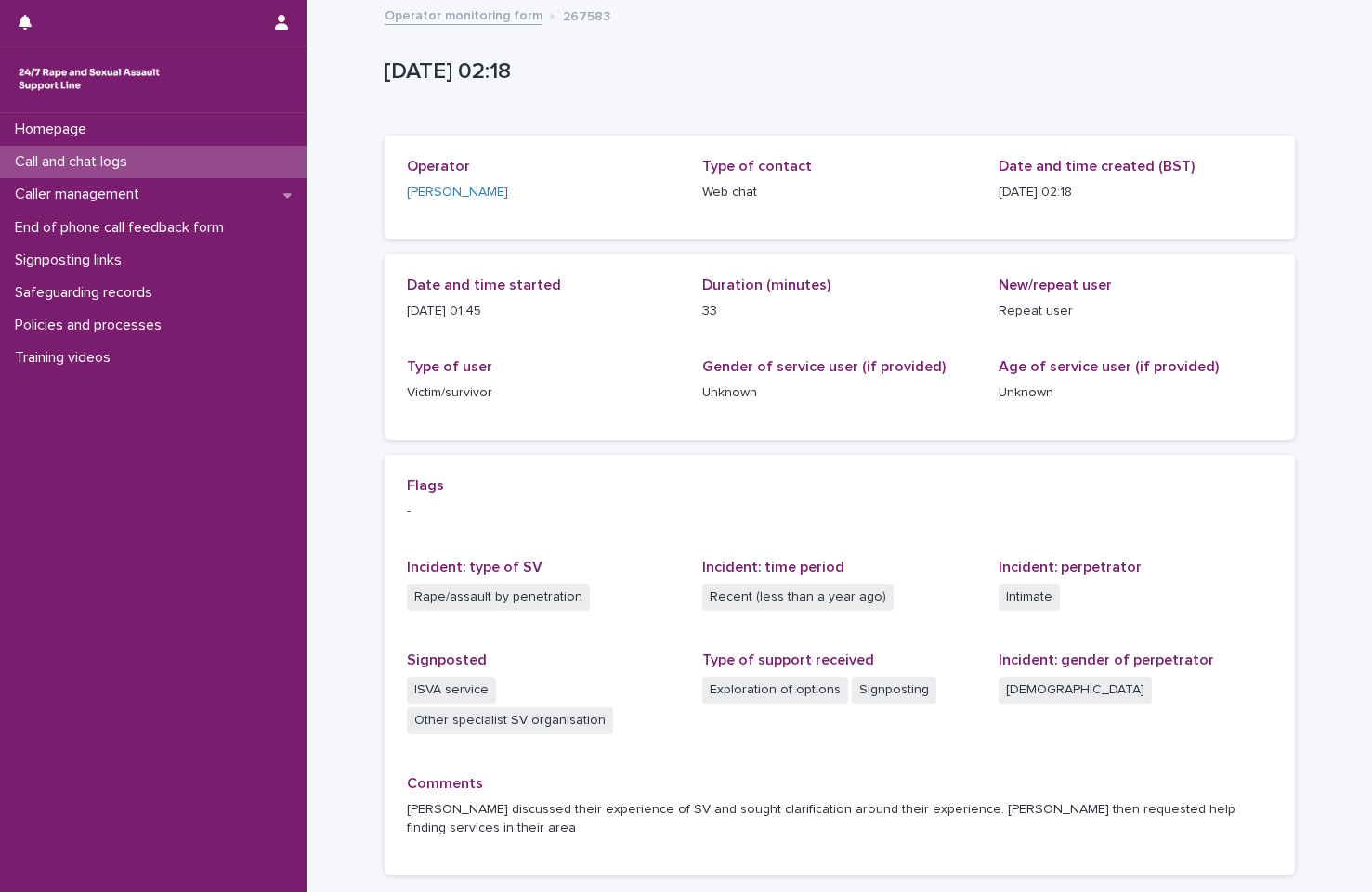  I want to click on p: Caller management, so click(81, 194).